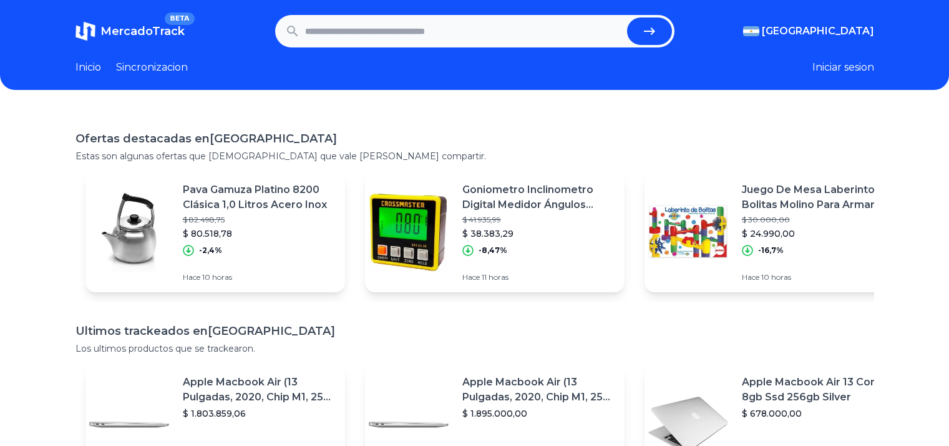 This screenshot has height=446, width=949. What do you see at coordinates (539, 233) in the screenshot?
I see `p: $ 38.383,29` at bounding box center [539, 233].